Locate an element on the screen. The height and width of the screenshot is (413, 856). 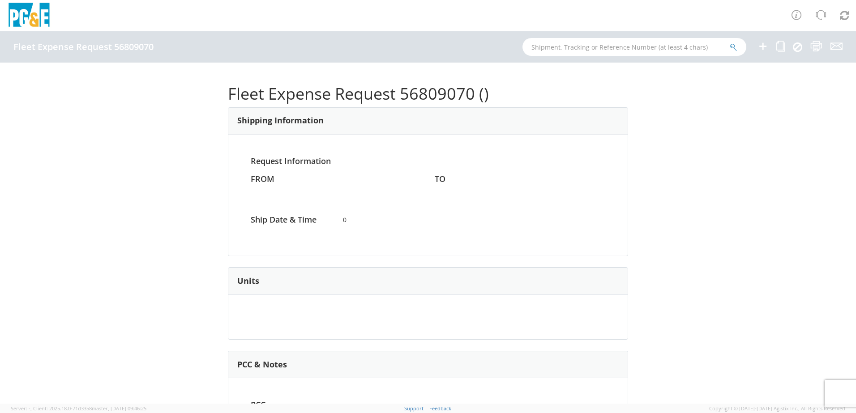
h4: Request Information is located at coordinates (428, 162).